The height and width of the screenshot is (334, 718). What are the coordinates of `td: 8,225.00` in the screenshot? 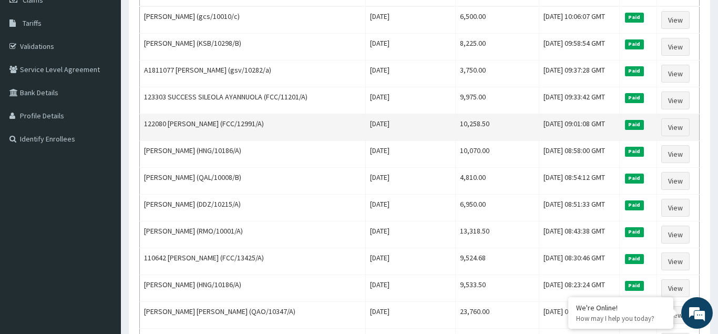 It's located at (497, 47).